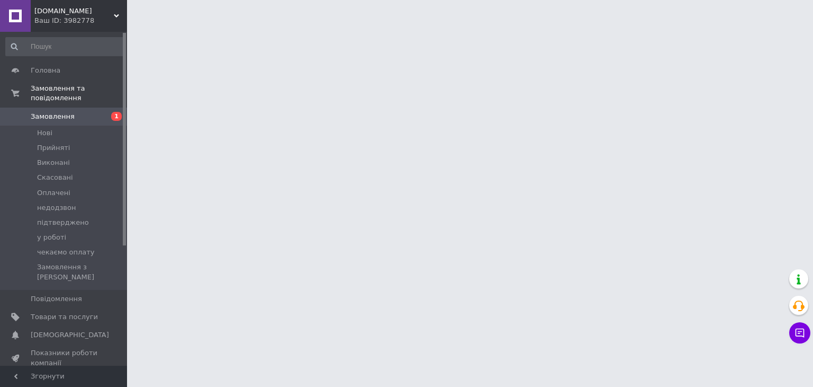 The height and width of the screenshot is (387, 813). Describe the element at coordinates (116, 116) in the screenshot. I see `span: 1` at that location.